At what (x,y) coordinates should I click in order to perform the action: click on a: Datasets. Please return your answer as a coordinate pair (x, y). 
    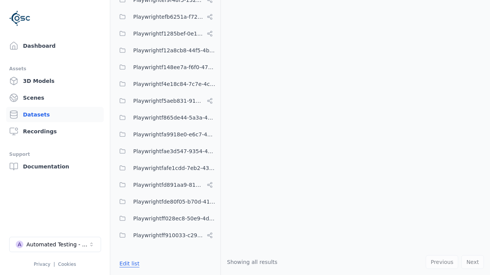
    Looking at the image, I should click on (55, 115).